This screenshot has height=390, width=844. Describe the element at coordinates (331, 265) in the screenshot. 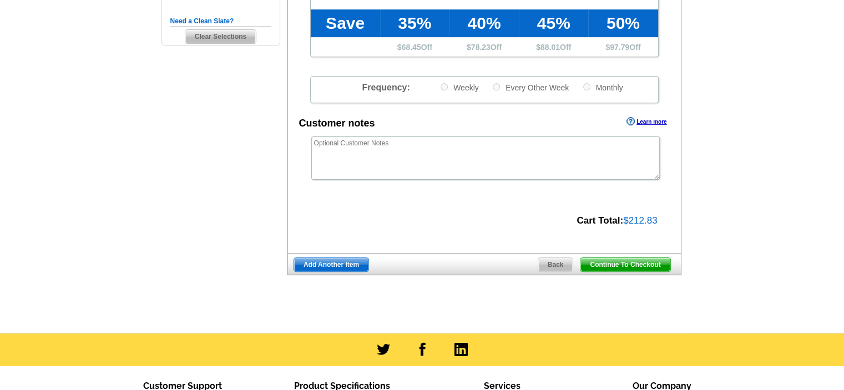

I see `span: Add Another Item` at that location.